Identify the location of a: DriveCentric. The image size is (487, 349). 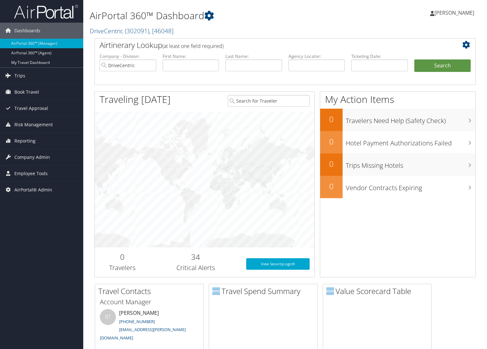
(132, 31).